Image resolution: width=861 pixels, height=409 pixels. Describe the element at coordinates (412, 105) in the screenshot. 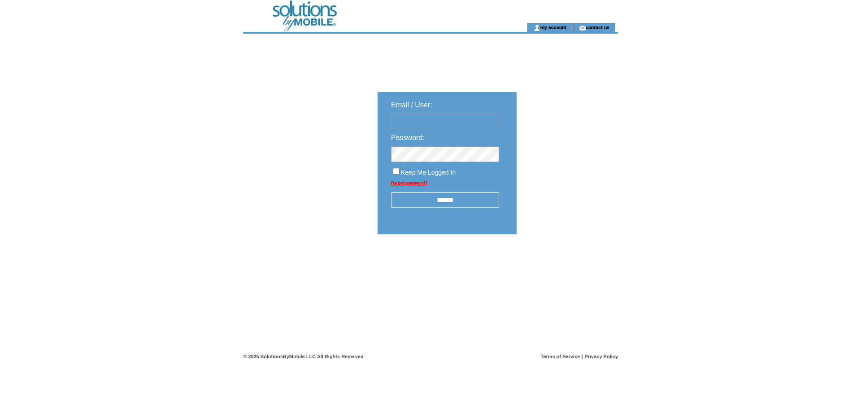

I see `span: Email / User:` at that location.